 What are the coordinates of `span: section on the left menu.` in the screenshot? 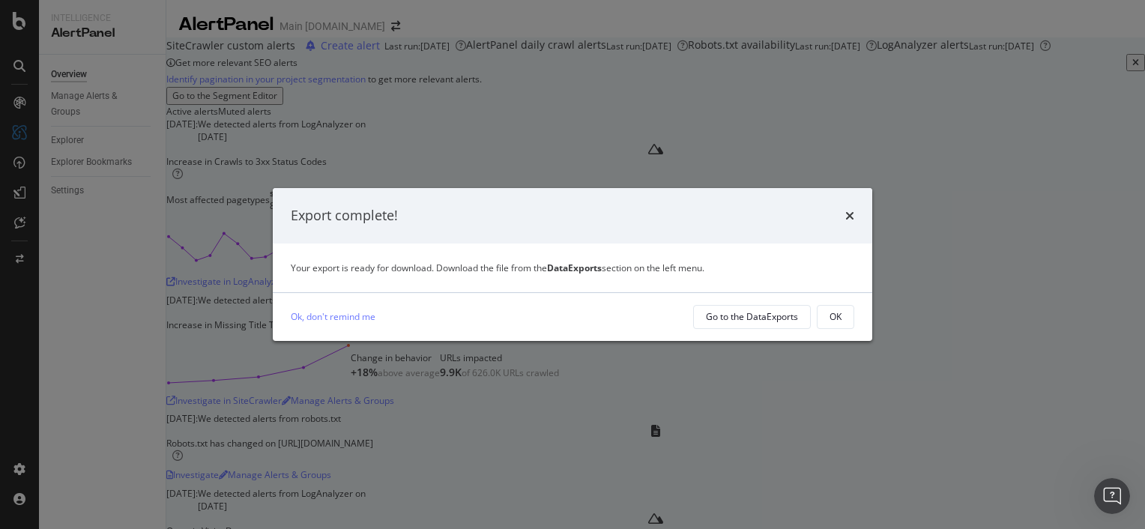 It's located at (626, 267).